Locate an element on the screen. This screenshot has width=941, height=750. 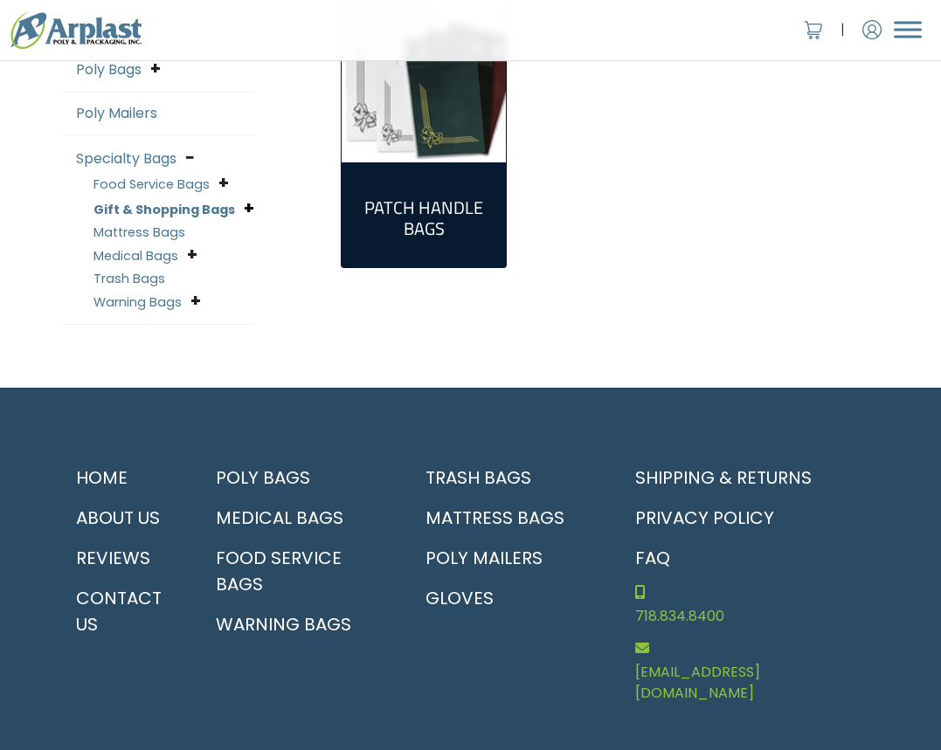
a: Visit product category Patch Handle Bags is located at coordinates (423, 215).